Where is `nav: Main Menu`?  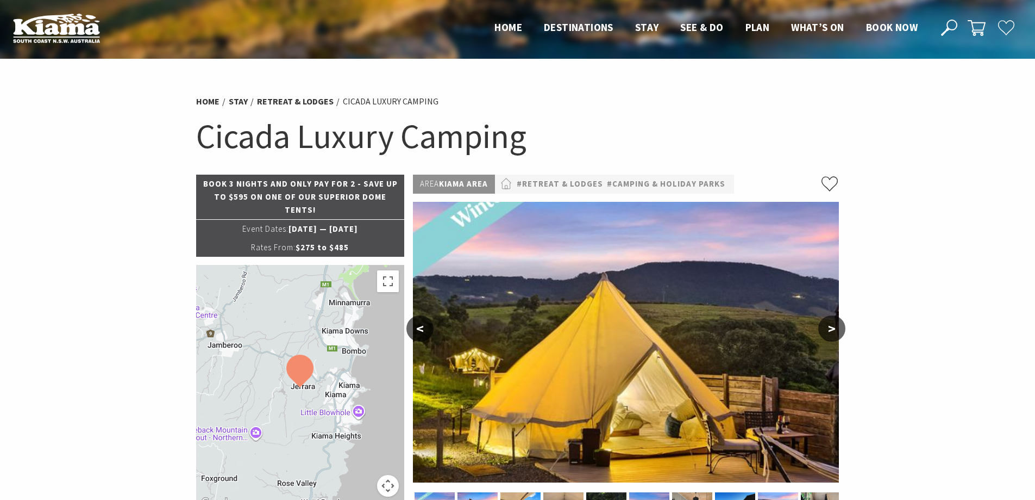
nav: Main Menu is located at coordinates (706, 28).